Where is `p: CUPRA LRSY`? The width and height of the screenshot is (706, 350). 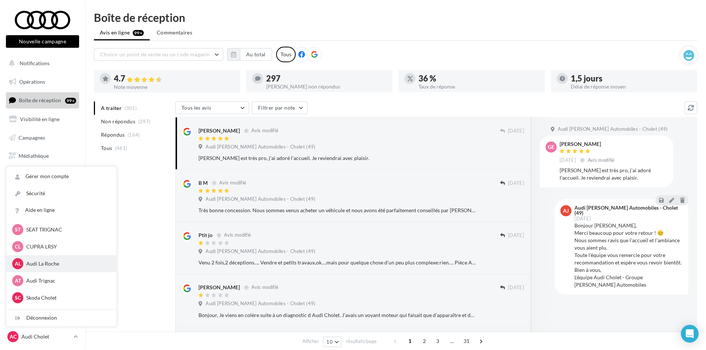 p: CUPRA LRSY is located at coordinates (67, 246).